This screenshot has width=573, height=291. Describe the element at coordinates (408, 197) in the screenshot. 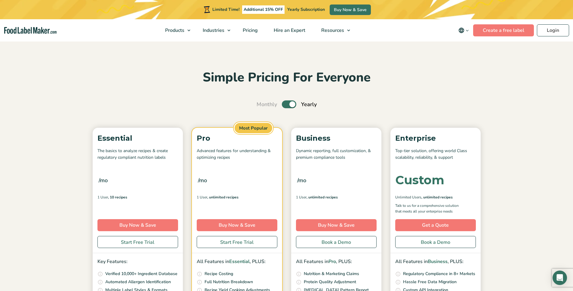

I see `span: Unlimited Users` at that location.